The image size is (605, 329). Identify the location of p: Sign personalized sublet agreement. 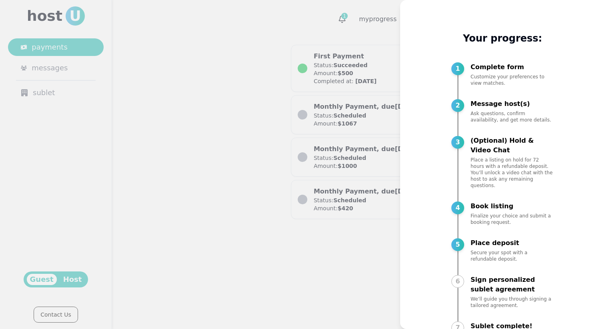
(512, 285).